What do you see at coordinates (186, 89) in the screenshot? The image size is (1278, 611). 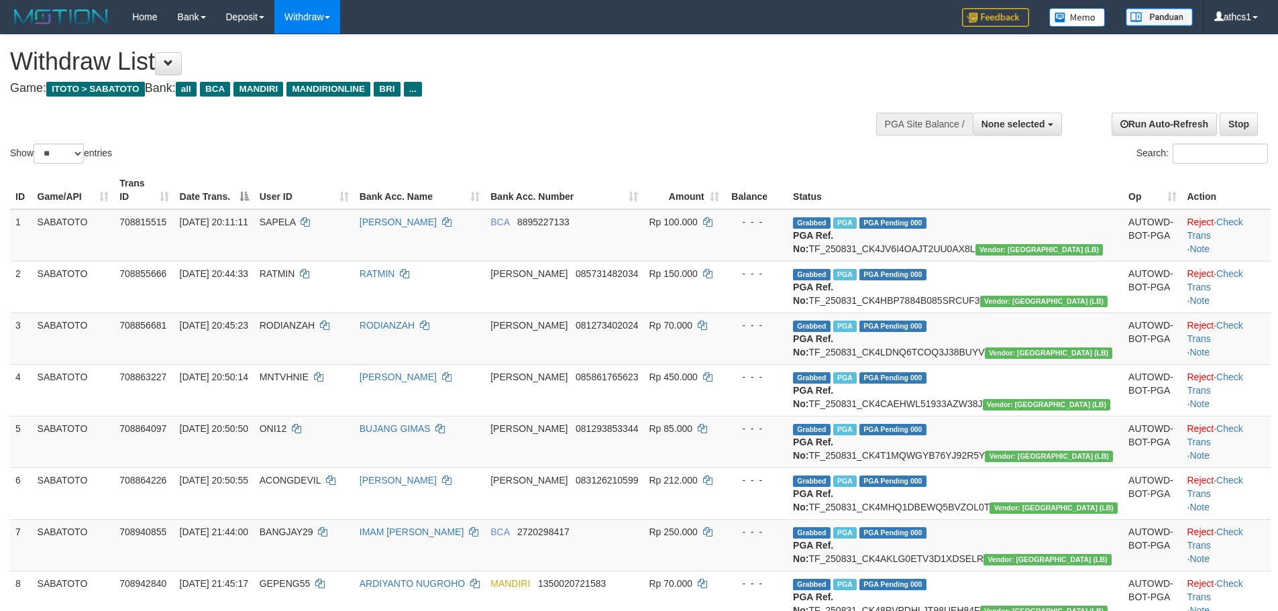 I see `span: all` at bounding box center [186, 89].